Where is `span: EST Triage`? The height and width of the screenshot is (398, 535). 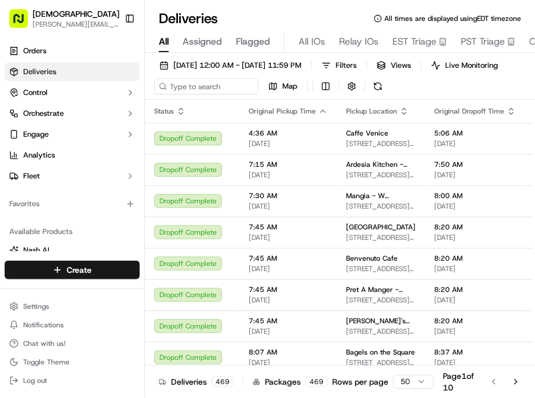
span: EST Triage is located at coordinates (414, 42).